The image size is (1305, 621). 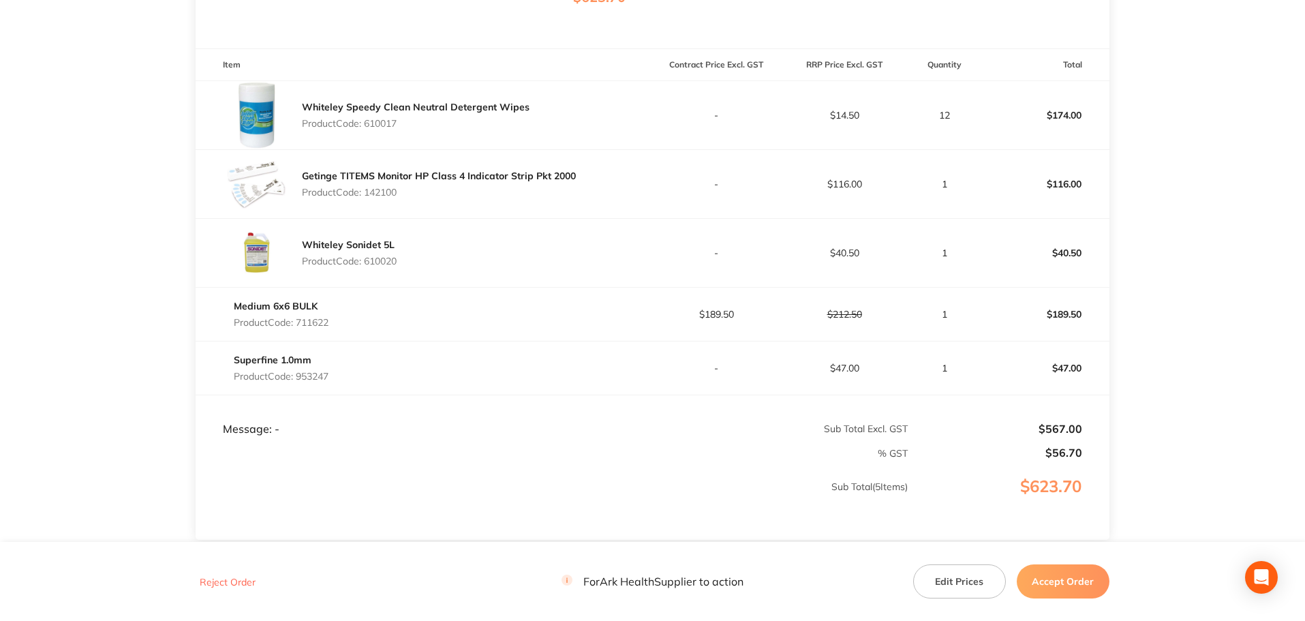 What do you see at coordinates (945, 115) in the screenshot?
I see `p: 12` at bounding box center [945, 115].